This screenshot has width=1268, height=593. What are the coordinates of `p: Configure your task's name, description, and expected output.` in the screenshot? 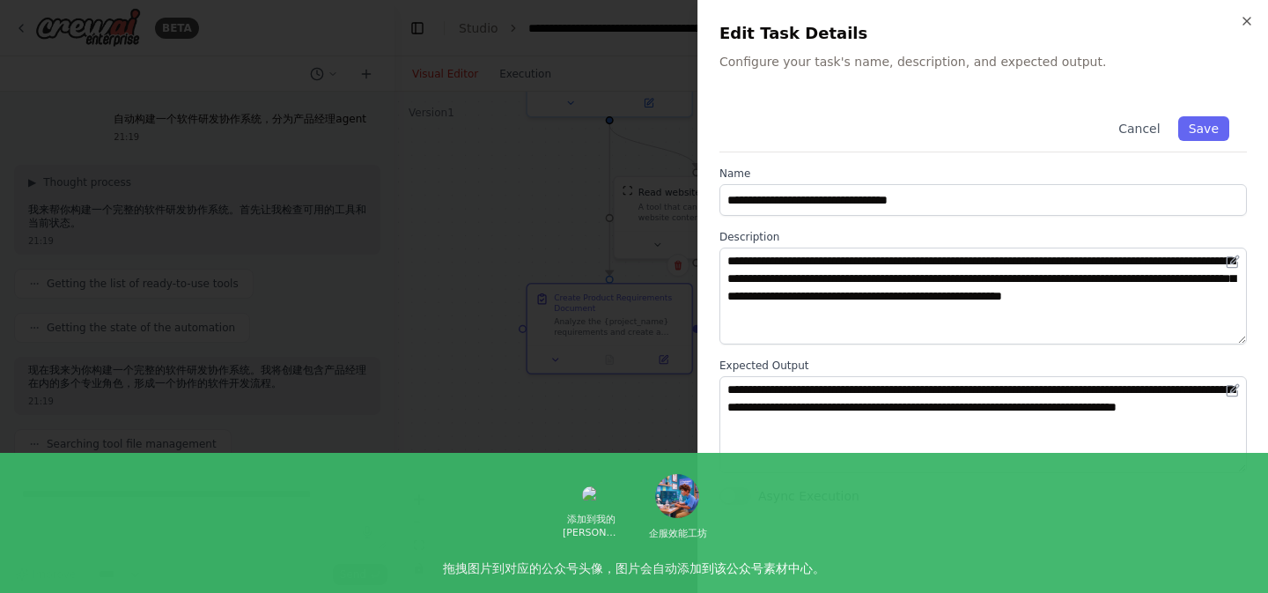 It's located at (983, 62).